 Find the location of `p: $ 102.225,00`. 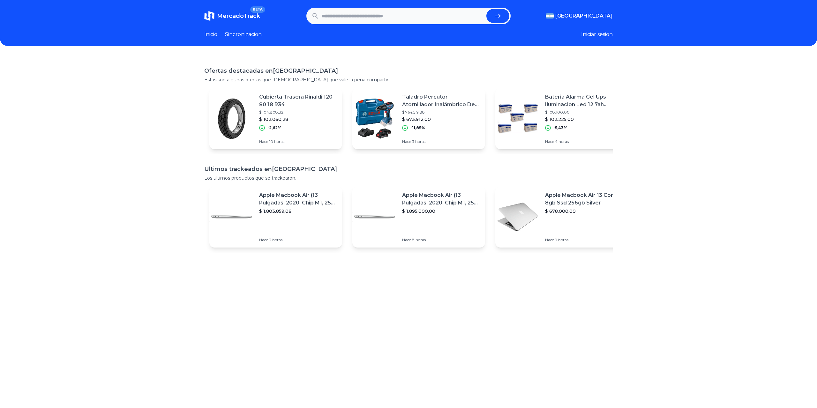

p: $ 102.225,00 is located at coordinates (584, 119).